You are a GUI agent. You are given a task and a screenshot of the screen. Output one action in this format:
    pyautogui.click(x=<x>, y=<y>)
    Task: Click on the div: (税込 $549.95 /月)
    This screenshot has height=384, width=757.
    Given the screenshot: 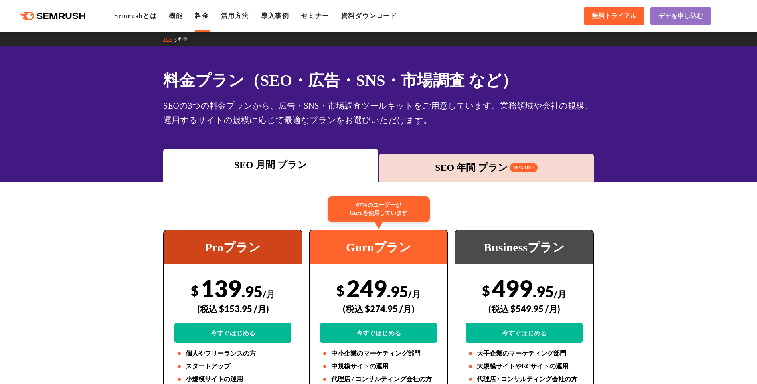 What is the action you would take?
    pyautogui.click(x=524, y=309)
    